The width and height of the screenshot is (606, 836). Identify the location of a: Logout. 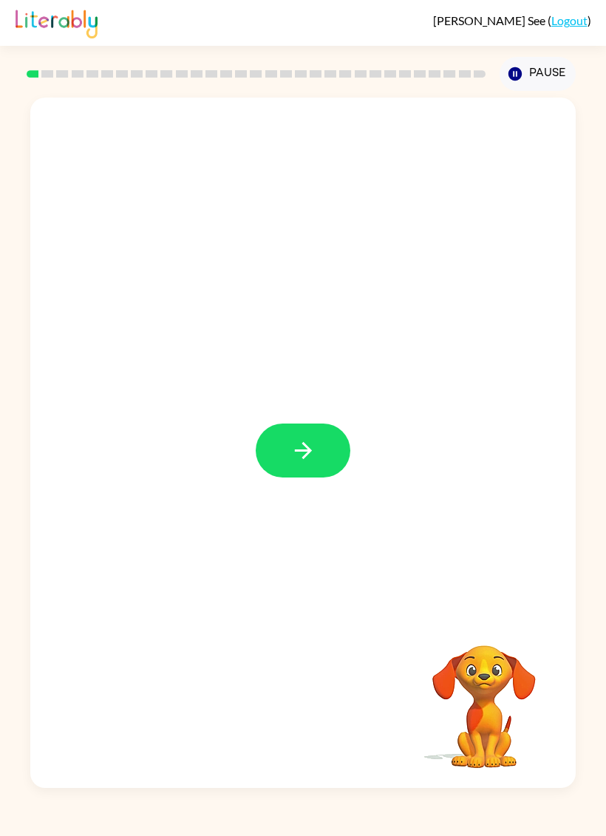
(569, 20).